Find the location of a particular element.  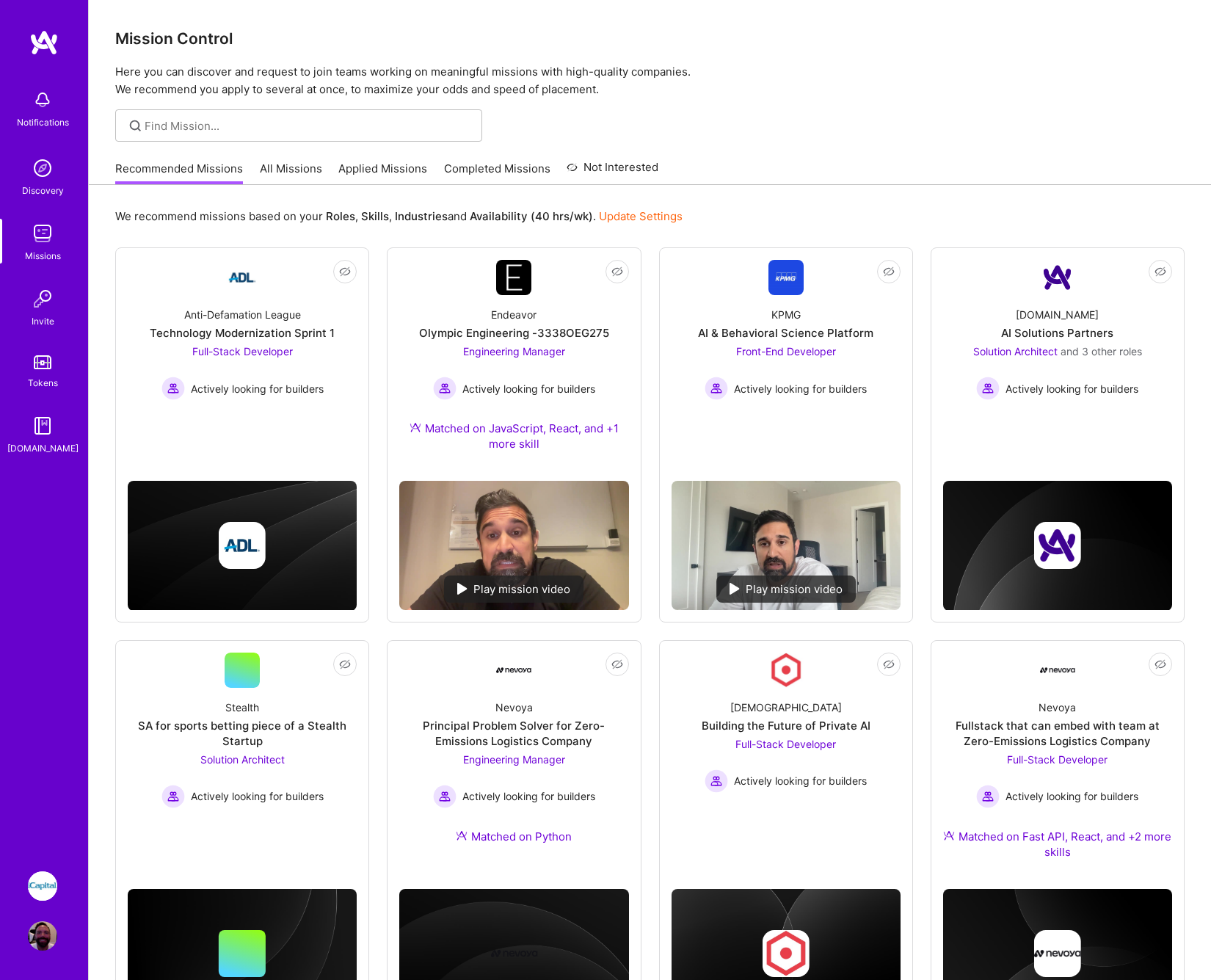

div: AI & Behavioral Science Platform is located at coordinates (785, 332).